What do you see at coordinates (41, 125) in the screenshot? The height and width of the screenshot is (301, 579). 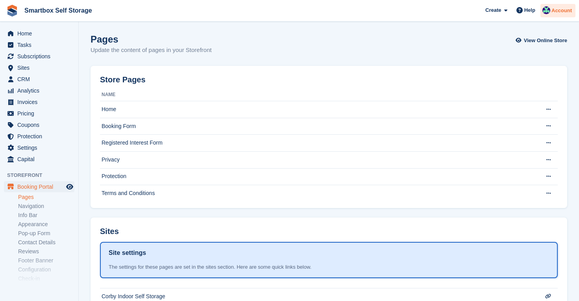 I see `span: Coupons` at bounding box center [41, 125].